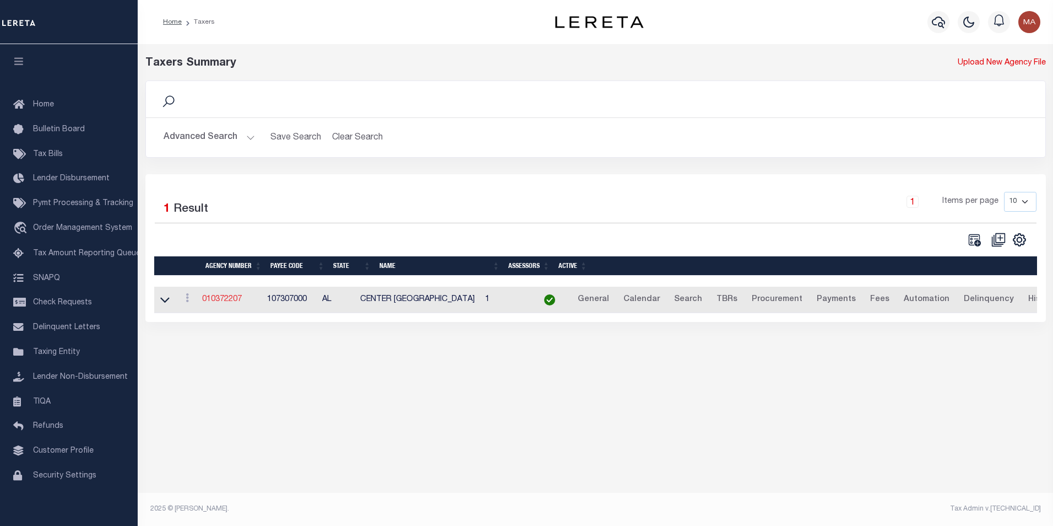  I want to click on li: Taxers, so click(198, 22).